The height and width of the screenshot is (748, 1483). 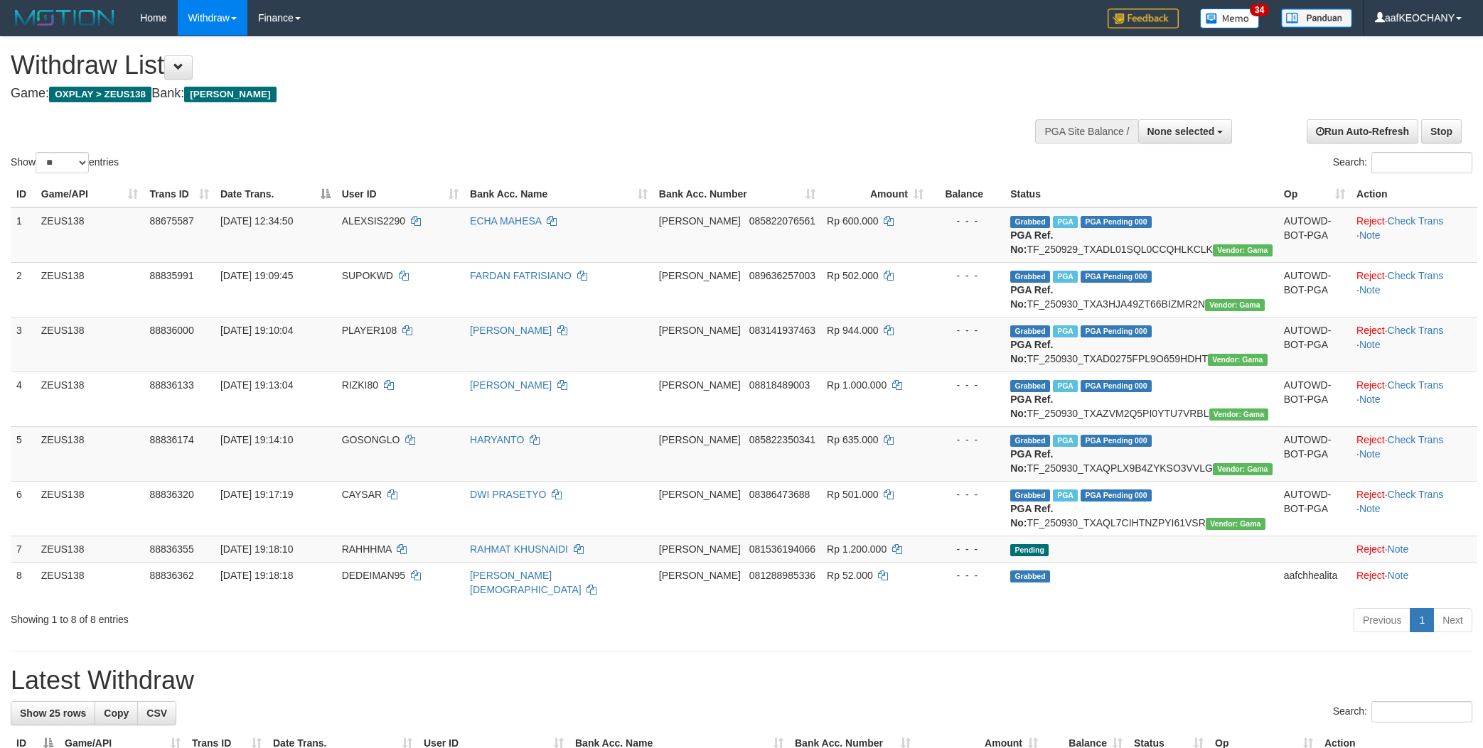 I want to click on input: Search:, so click(x=1421, y=712).